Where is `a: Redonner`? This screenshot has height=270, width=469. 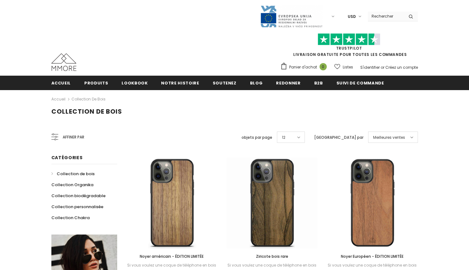 a: Redonner is located at coordinates (288, 82).